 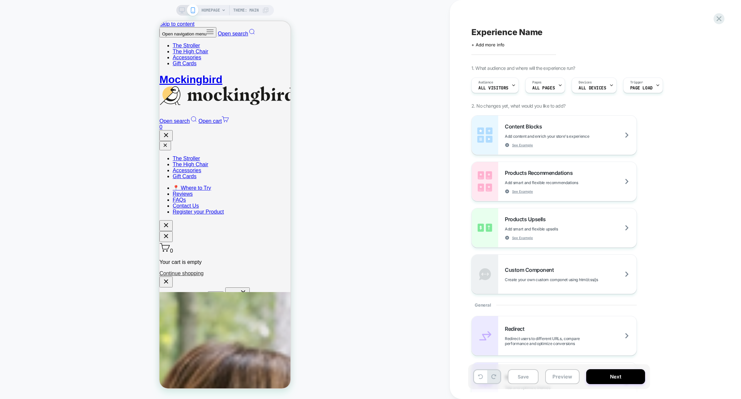 What do you see at coordinates (25, 13) in the screenshot?
I see `span: Open navigation menu` at bounding box center [25, 13].